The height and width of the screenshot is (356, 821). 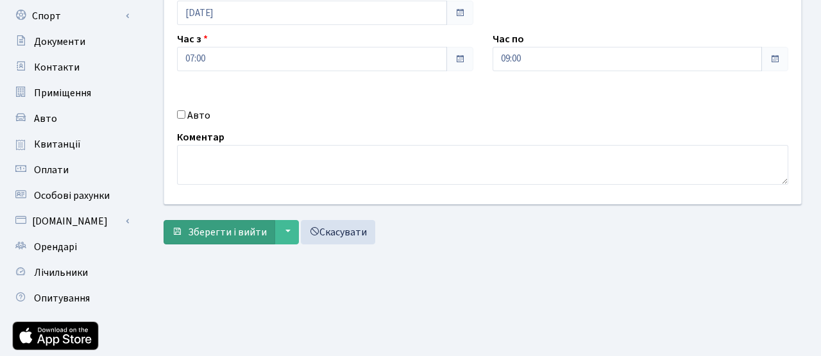 I want to click on label: Авто, so click(x=199, y=115).